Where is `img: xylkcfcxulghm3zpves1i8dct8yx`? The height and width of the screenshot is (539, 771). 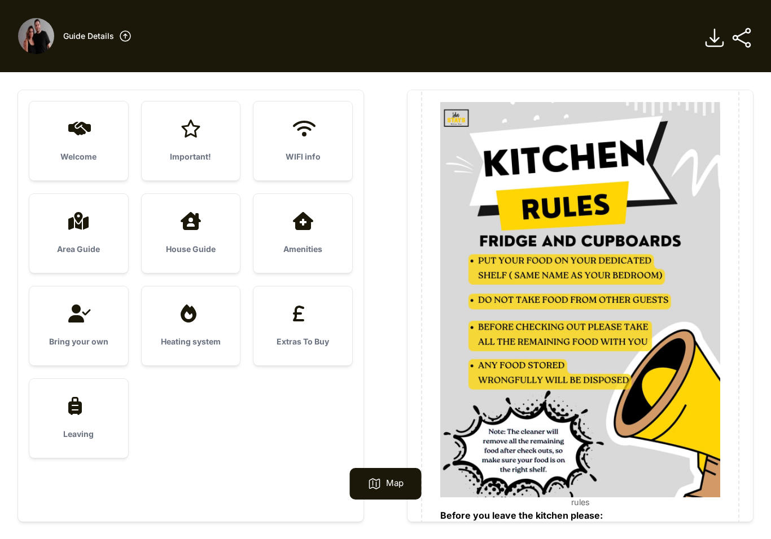 img: xylkcfcxulghm3zpves1i8dct8yx is located at coordinates (580, 300).